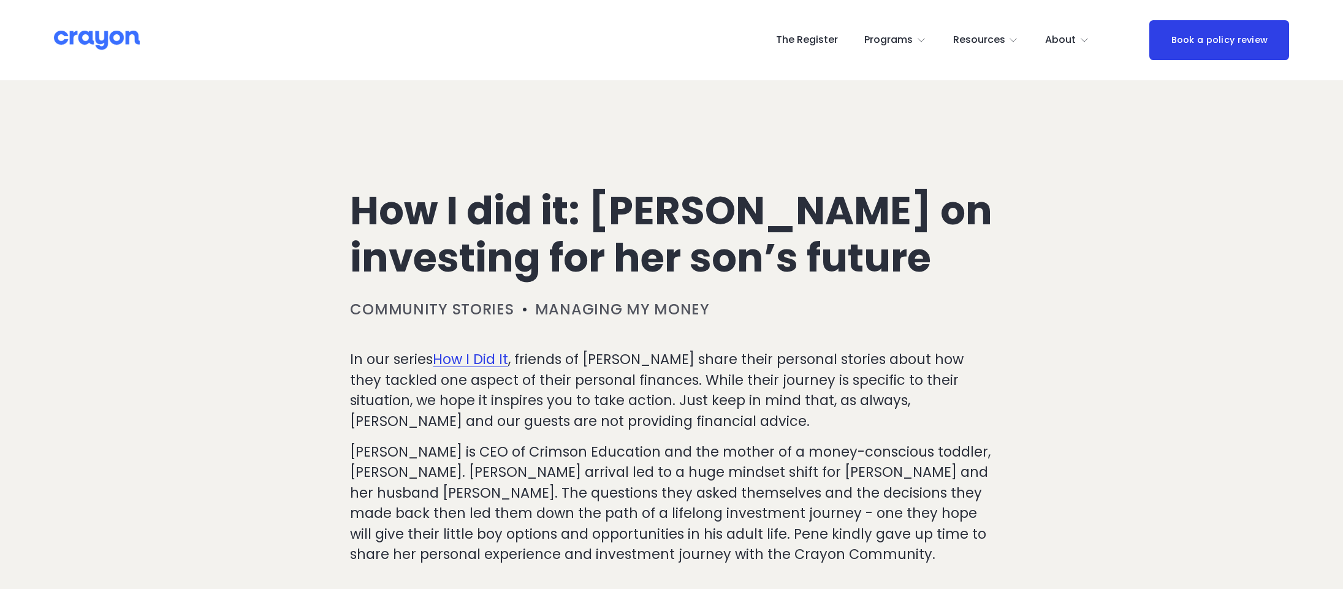 Image resolution: width=1343 pixels, height=589 pixels. I want to click on img: Crayon, so click(97, 40).